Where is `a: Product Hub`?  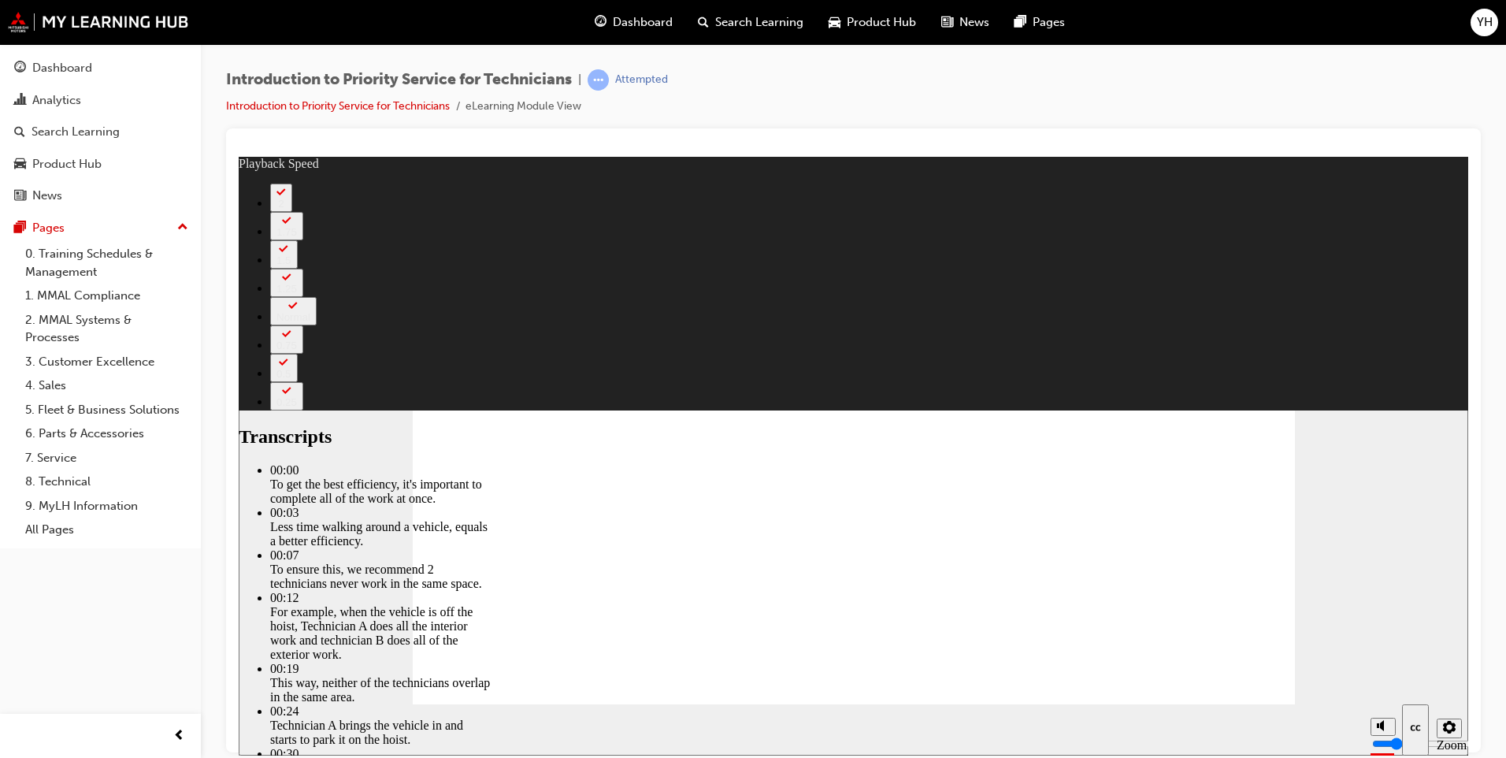 a: Product Hub is located at coordinates (100, 164).